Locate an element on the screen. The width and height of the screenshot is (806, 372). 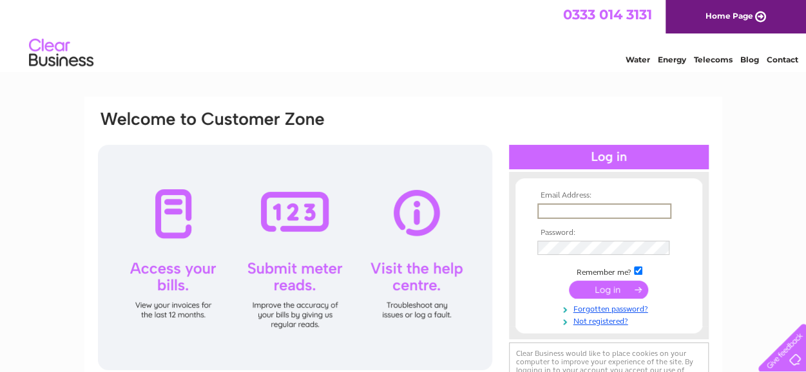
td: Remember me? is located at coordinates (609, 271).